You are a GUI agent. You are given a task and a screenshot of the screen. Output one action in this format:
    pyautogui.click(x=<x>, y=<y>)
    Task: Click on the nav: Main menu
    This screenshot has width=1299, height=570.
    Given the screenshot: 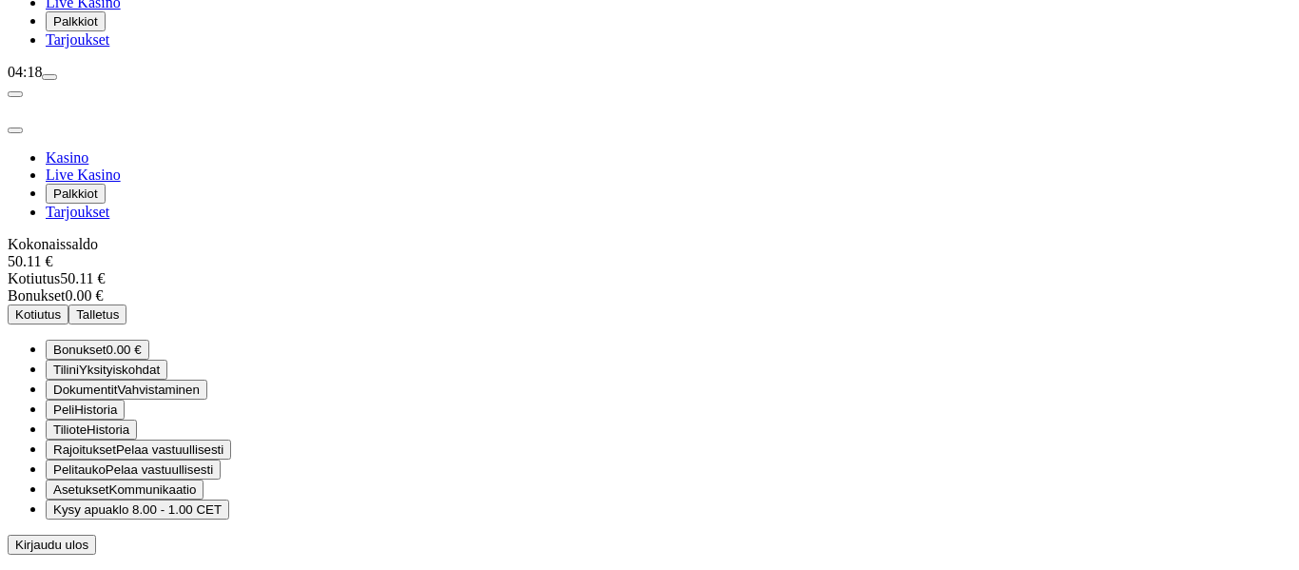 What is the action you would take?
    pyautogui.click(x=649, y=184)
    